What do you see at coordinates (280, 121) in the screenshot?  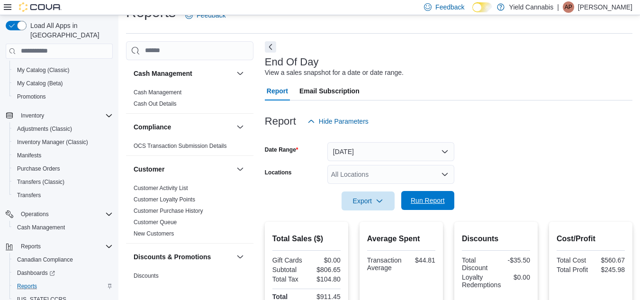 I see `h3: Report` at bounding box center [280, 121].